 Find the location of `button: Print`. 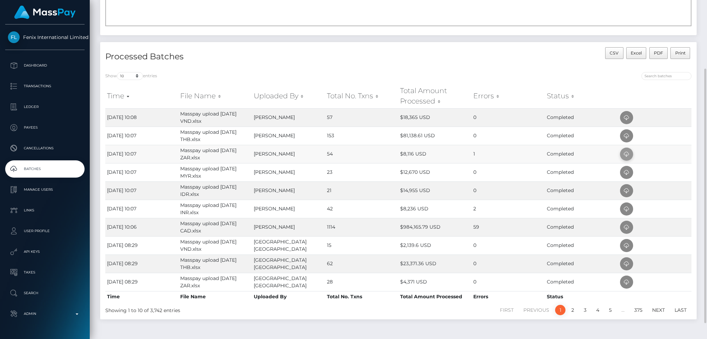

button: Print is located at coordinates (680, 53).